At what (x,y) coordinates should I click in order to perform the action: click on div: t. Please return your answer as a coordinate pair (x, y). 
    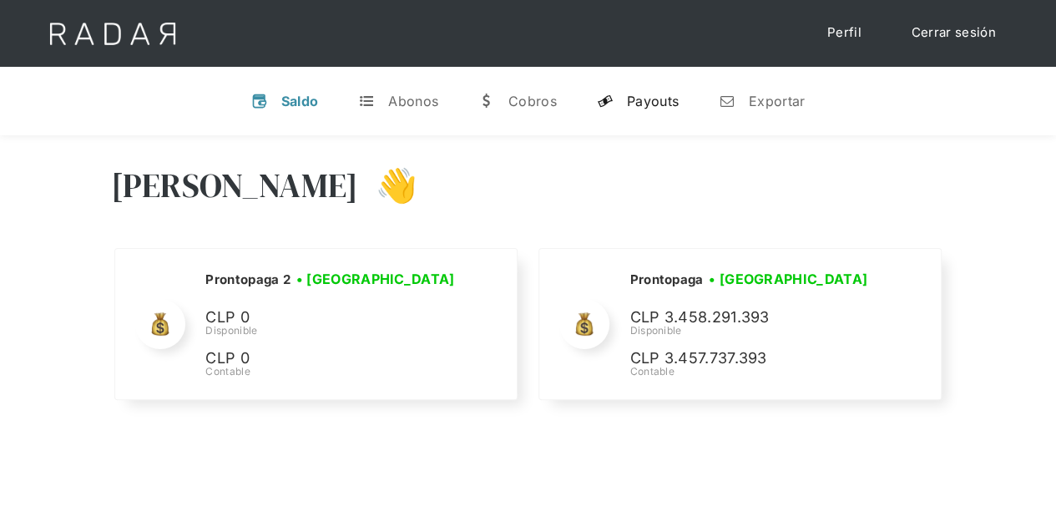
    Looking at the image, I should click on (366, 101).